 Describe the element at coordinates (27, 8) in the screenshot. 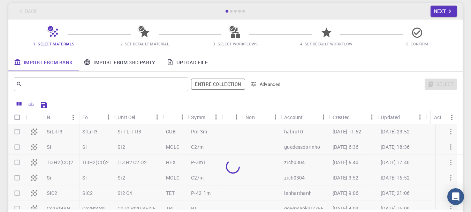

I see `span: Support` at that location.